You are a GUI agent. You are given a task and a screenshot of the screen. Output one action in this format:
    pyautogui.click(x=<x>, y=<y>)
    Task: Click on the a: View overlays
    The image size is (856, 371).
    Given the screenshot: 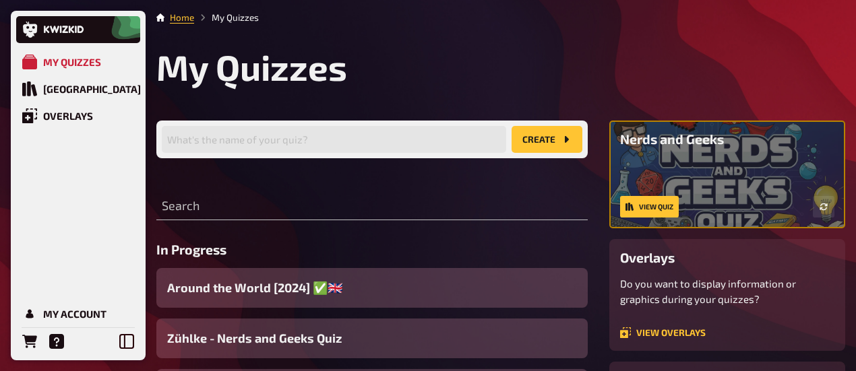 What is the action you would take?
    pyautogui.click(x=663, y=333)
    